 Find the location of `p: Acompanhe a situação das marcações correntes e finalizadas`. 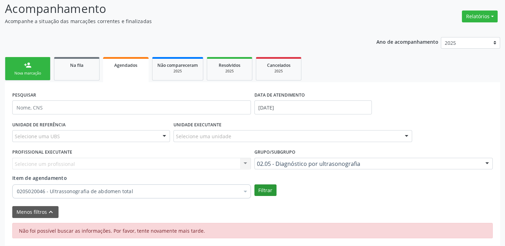

p: Acompanhe a situação das marcações correntes e finalizadas is located at coordinates (178, 21).